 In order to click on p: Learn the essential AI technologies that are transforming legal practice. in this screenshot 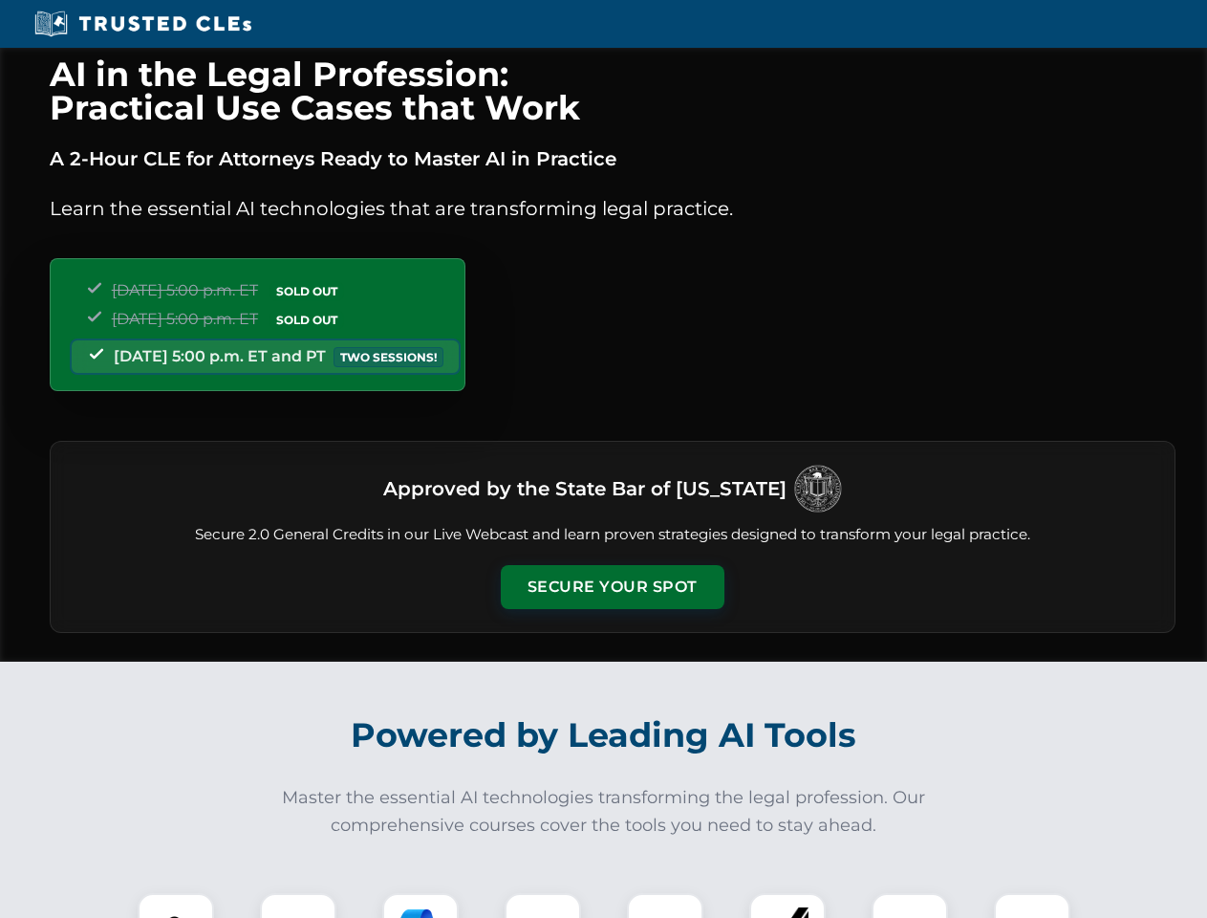, I will do `click(613, 208)`.